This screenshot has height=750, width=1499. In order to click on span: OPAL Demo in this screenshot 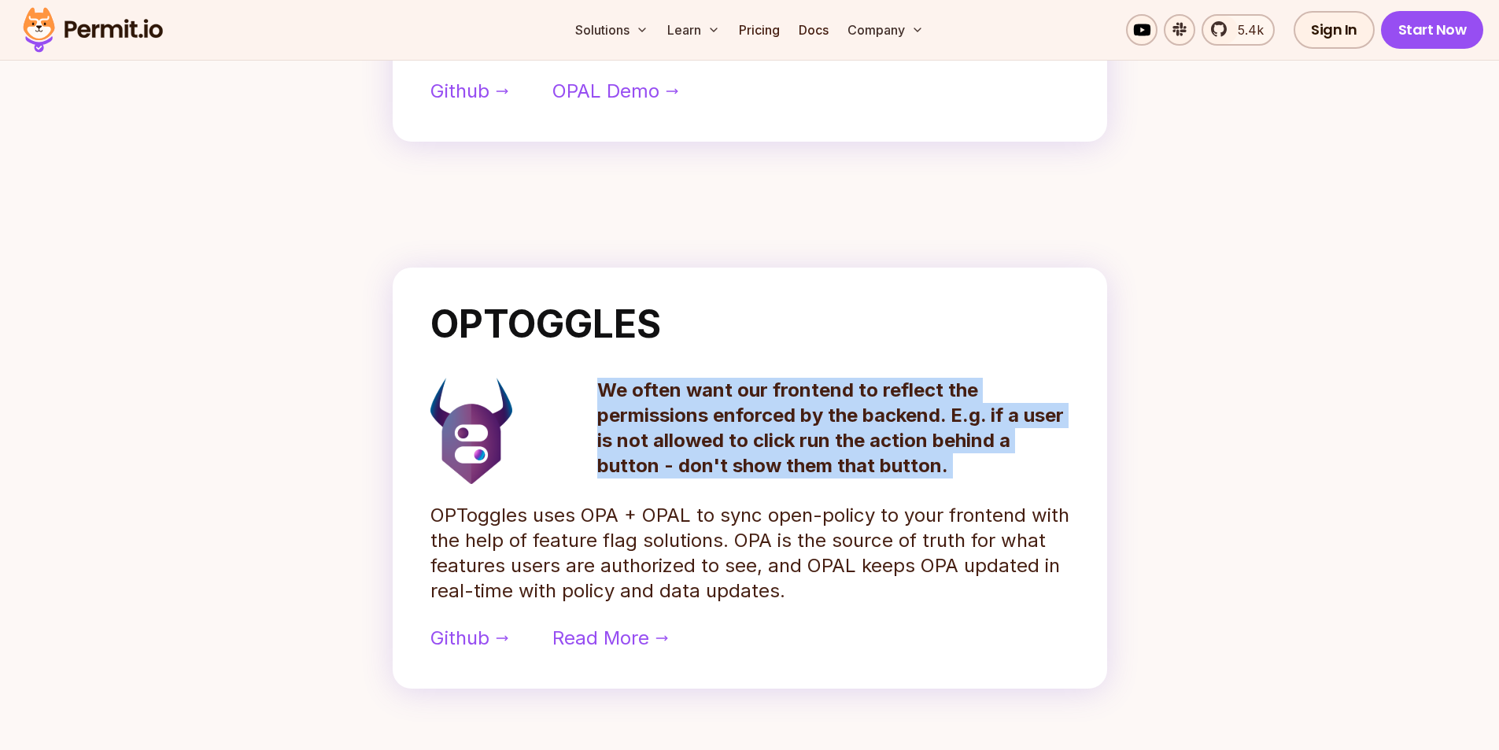, I will do `click(606, 91)`.